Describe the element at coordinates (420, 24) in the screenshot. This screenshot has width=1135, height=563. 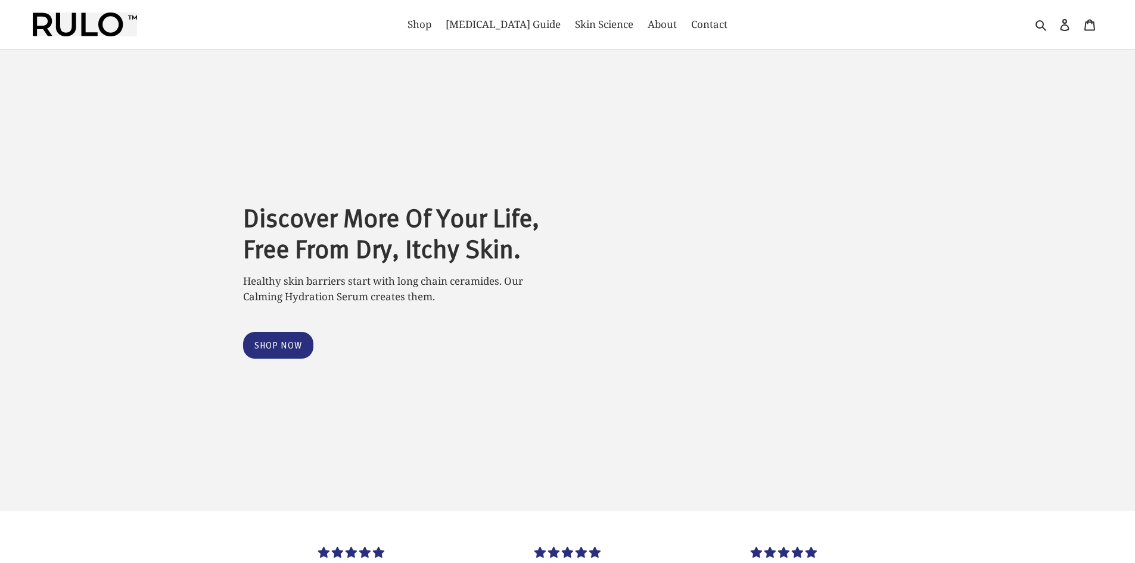
I see `span: Shop` at that location.